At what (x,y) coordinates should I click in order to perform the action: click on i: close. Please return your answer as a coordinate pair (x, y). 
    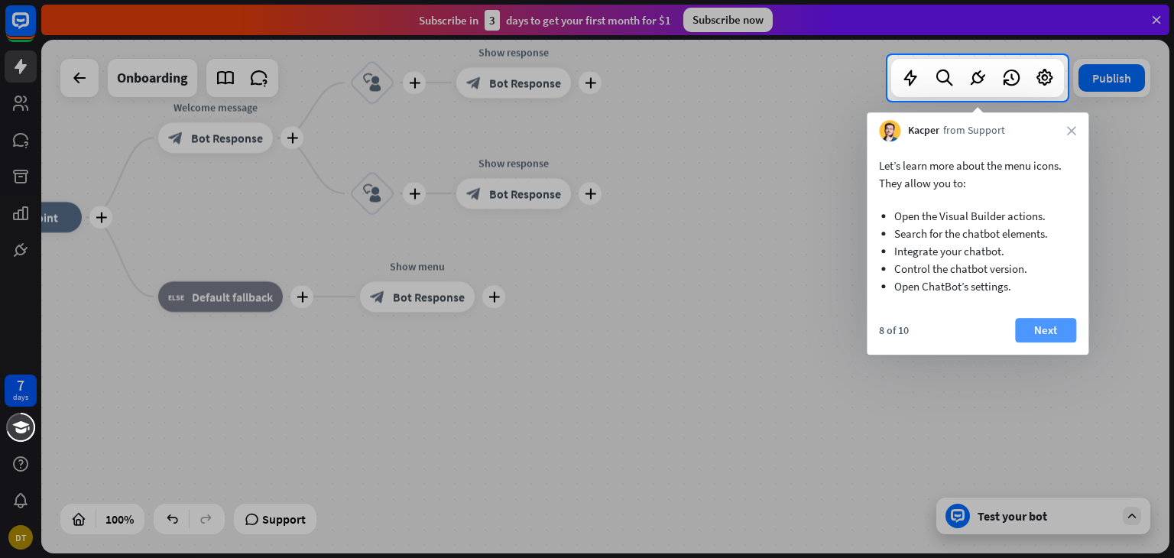
    Looking at the image, I should click on (1071, 131).